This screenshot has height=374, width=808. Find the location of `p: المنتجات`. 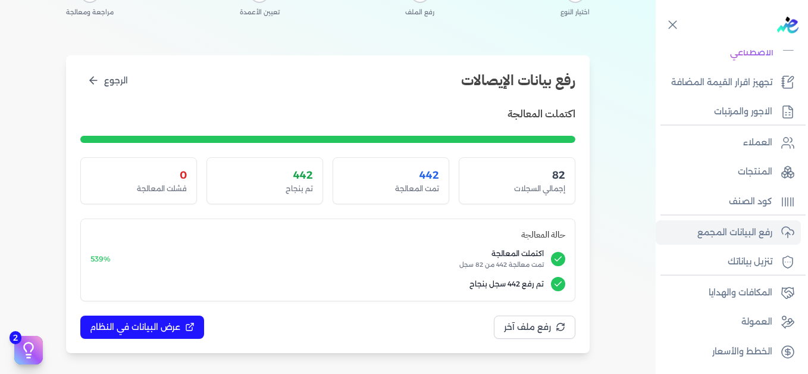

p: المنتجات is located at coordinates (755, 172).